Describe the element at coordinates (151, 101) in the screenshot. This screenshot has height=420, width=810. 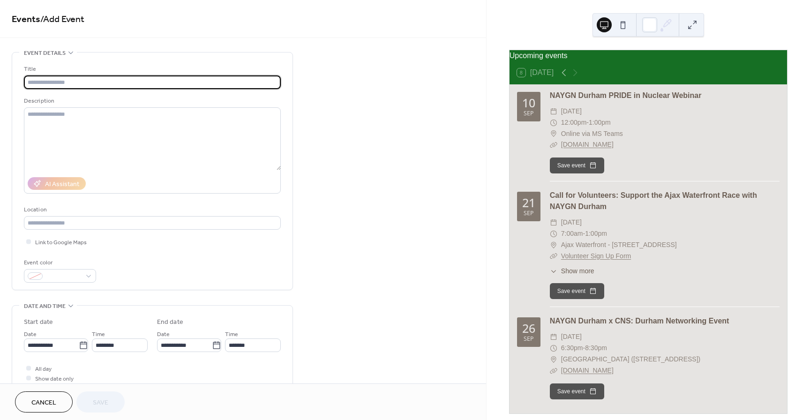
I see `div: Description` at that location.